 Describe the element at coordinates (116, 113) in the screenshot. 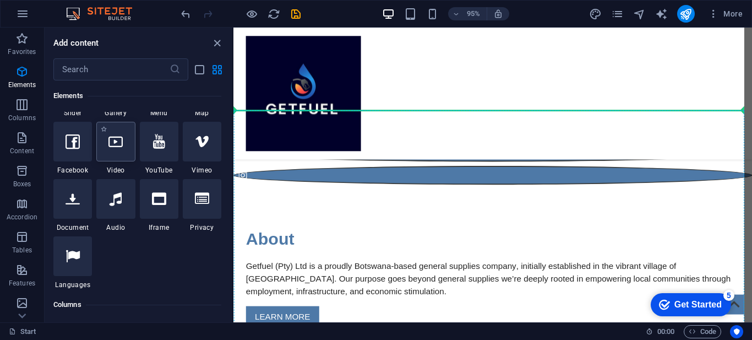

I see `span: Gallery` at that location.